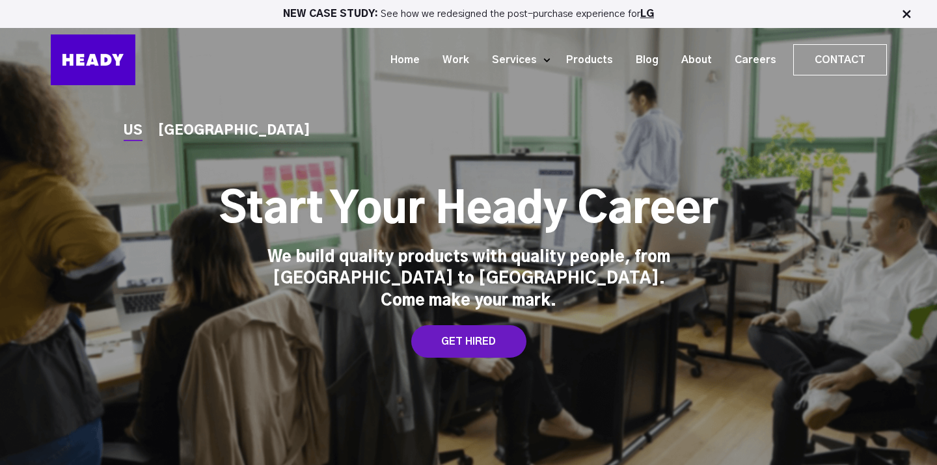 This screenshot has width=937, height=465. What do you see at coordinates (133, 131) in the screenshot?
I see `a: US` at bounding box center [133, 131].